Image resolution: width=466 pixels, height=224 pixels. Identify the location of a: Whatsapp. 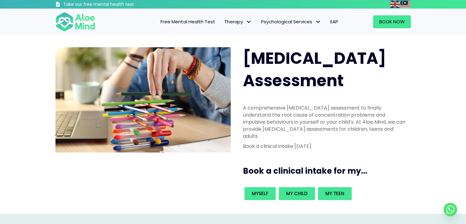
(450, 209).